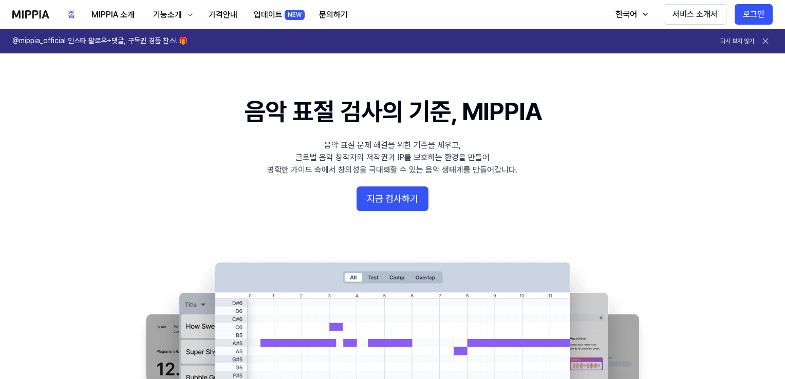 The height and width of the screenshot is (379, 785). I want to click on button: 로그인, so click(754, 14).